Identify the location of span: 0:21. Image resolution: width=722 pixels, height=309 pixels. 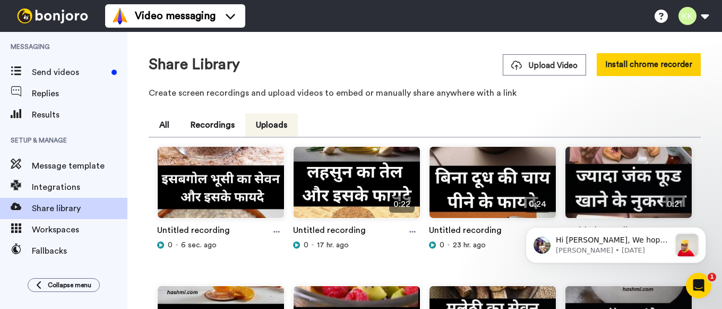
(674, 204).